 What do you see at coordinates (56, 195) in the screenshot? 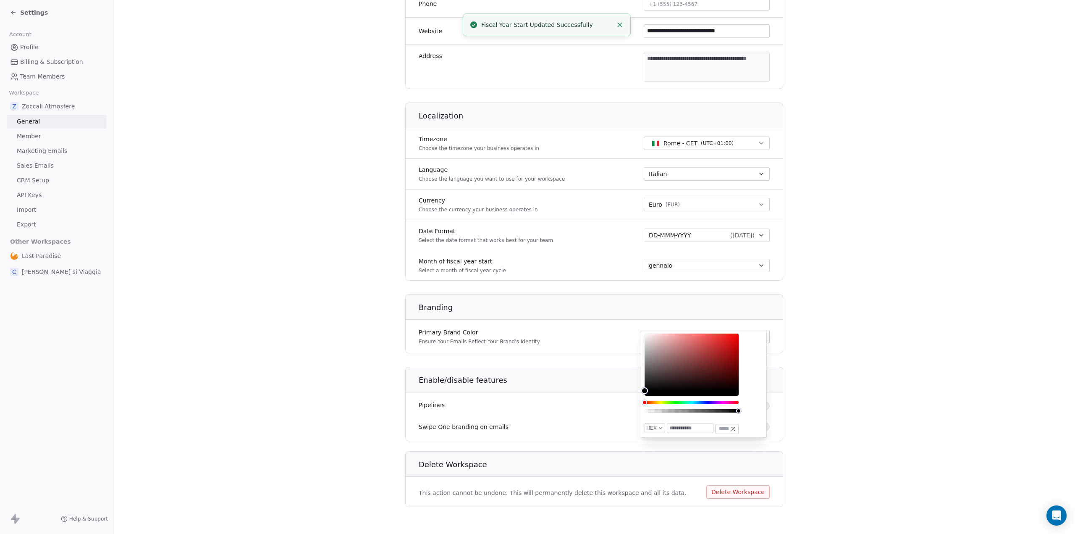
I see `a: API Keys` at bounding box center [56, 195].